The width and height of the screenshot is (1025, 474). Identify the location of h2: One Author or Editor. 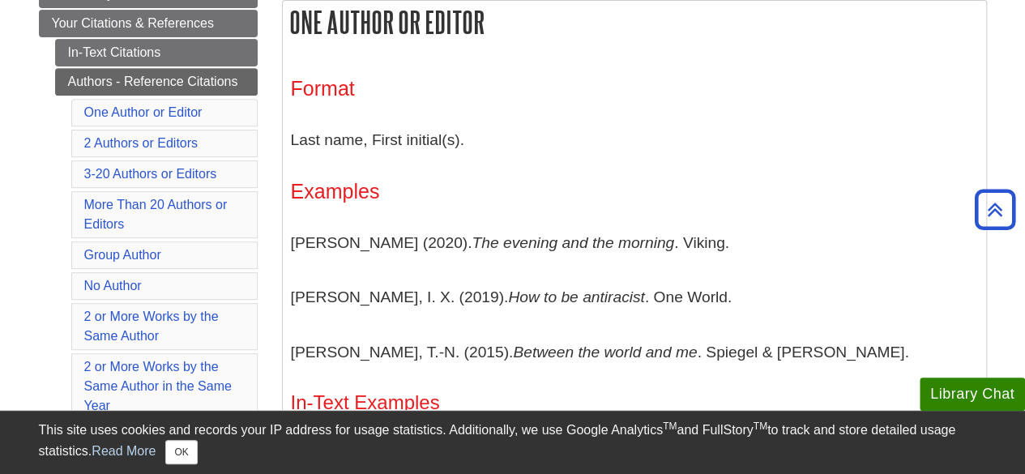
(635, 22).